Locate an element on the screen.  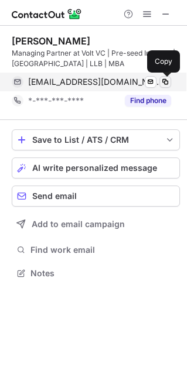
button: Notes is located at coordinates (95, 273).